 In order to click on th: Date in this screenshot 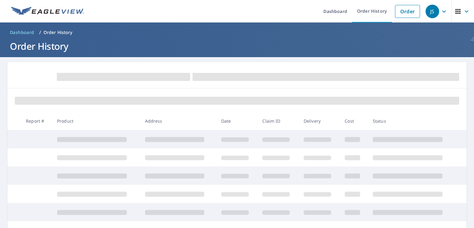, I will do `click(237, 121)`.